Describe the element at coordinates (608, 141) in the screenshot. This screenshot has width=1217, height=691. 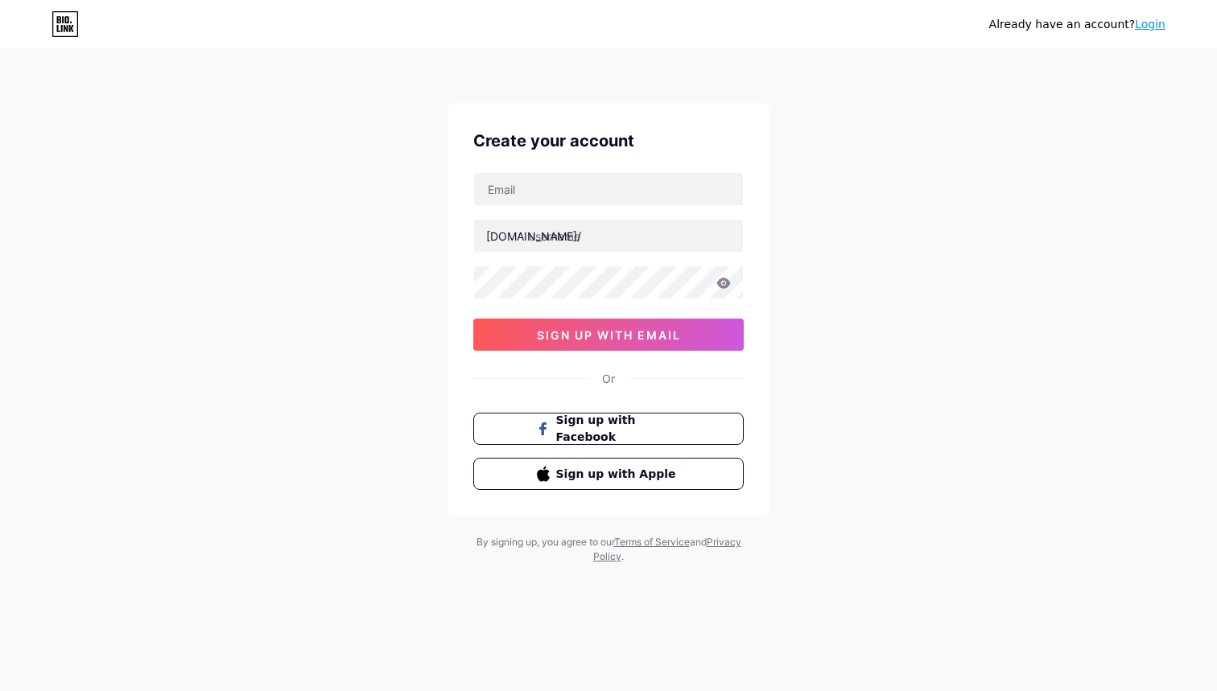
I see `div: Create your account` at that location.